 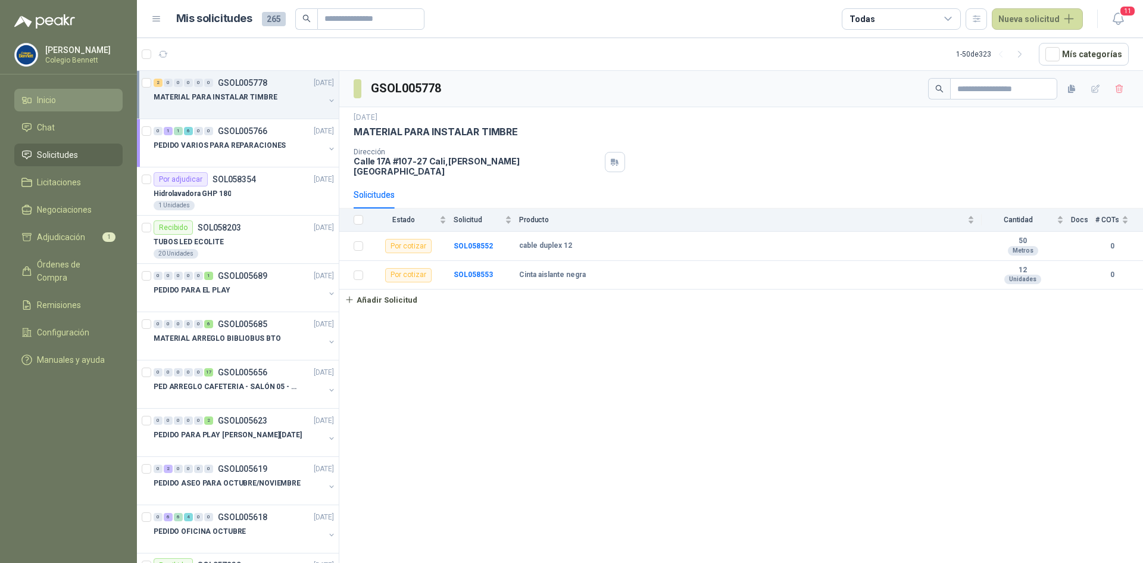 I want to click on button: Nueva solicitud, so click(x=1037, y=19).